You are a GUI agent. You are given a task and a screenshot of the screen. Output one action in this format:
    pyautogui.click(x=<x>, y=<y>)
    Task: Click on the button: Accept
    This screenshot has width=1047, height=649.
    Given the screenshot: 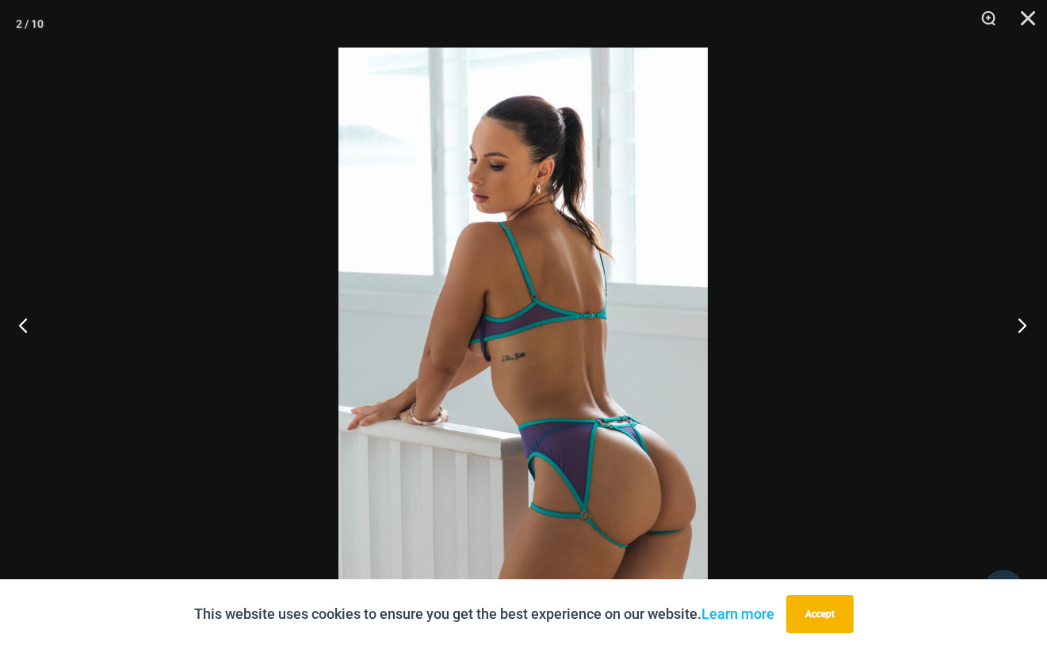 What is the action you would take?
    pyautogui.click(x=819, y=614)
    